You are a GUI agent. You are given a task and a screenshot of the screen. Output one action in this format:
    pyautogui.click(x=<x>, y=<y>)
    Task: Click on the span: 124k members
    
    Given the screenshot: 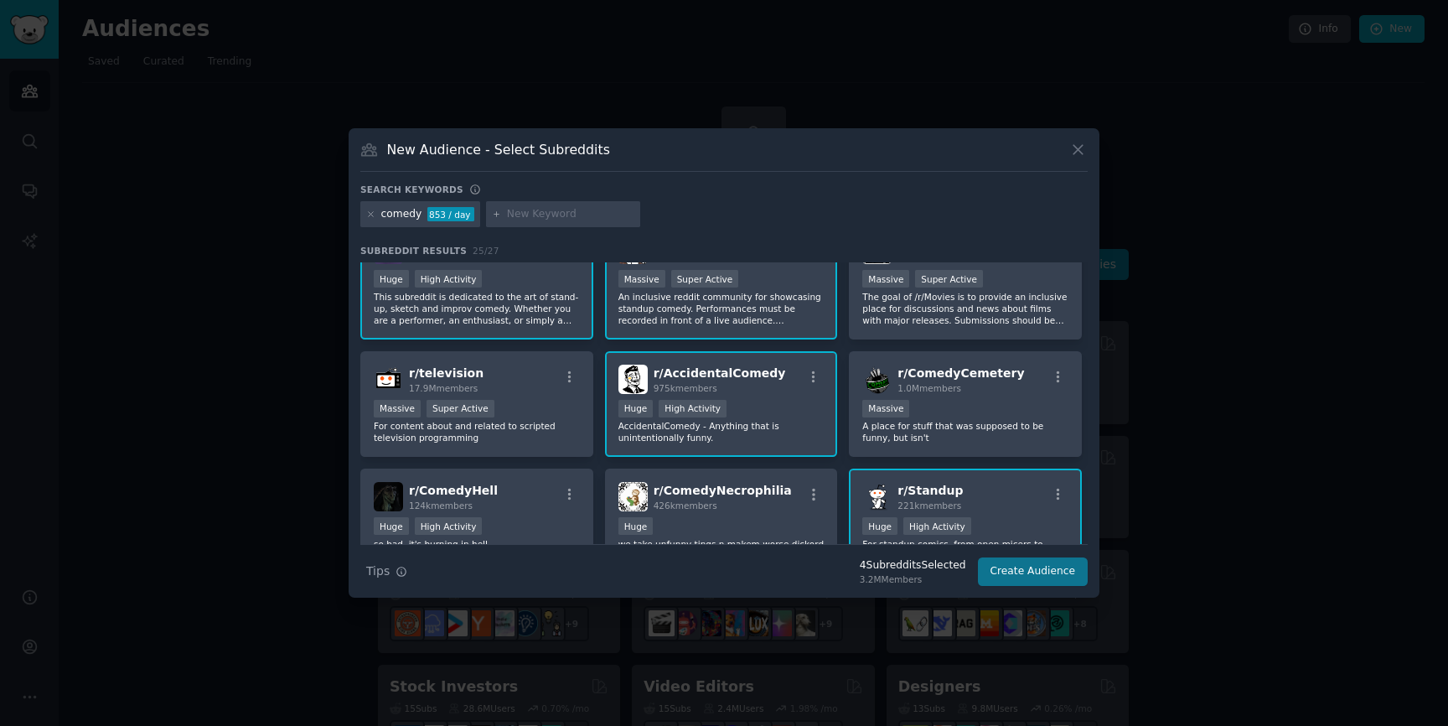 What is the action you would take?
    pyautogui.click(x=441, y=505)
    